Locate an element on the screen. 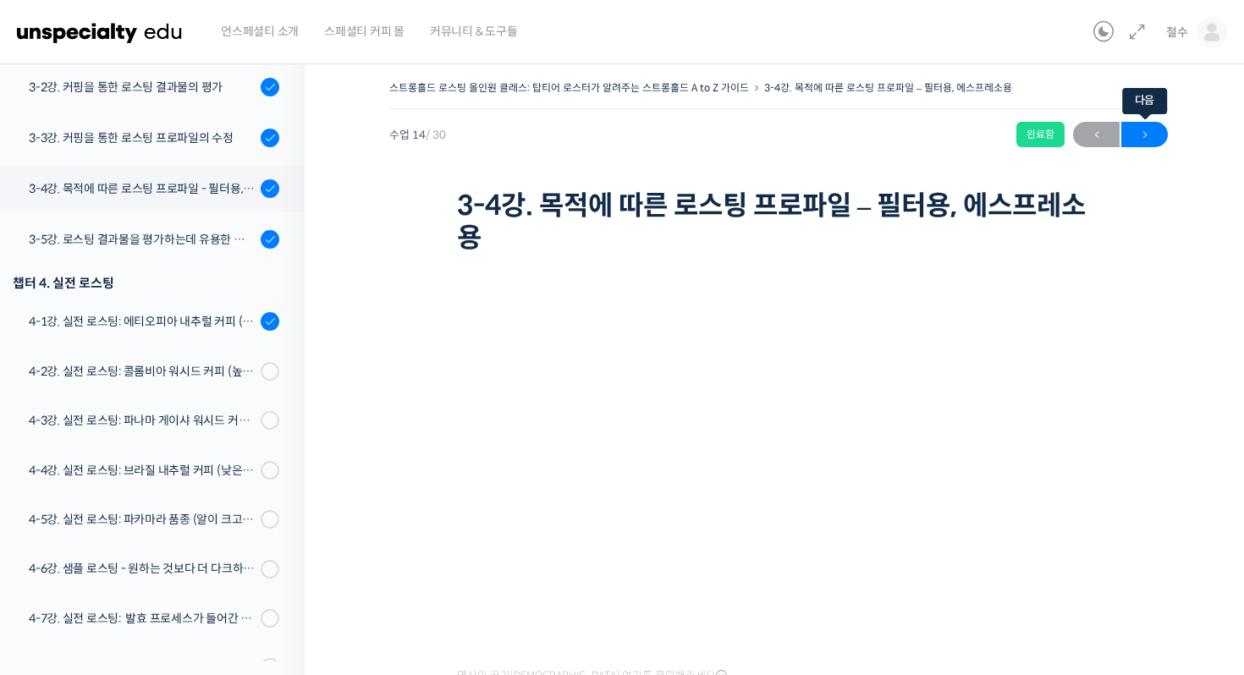 Image resolution: width=1244 pixels, height=675 pixels. h1: 3-4강. 목적에 따른 로스팅 프로파일 – 필터용, 에스프레소용 is located at coordinates (779, 222).